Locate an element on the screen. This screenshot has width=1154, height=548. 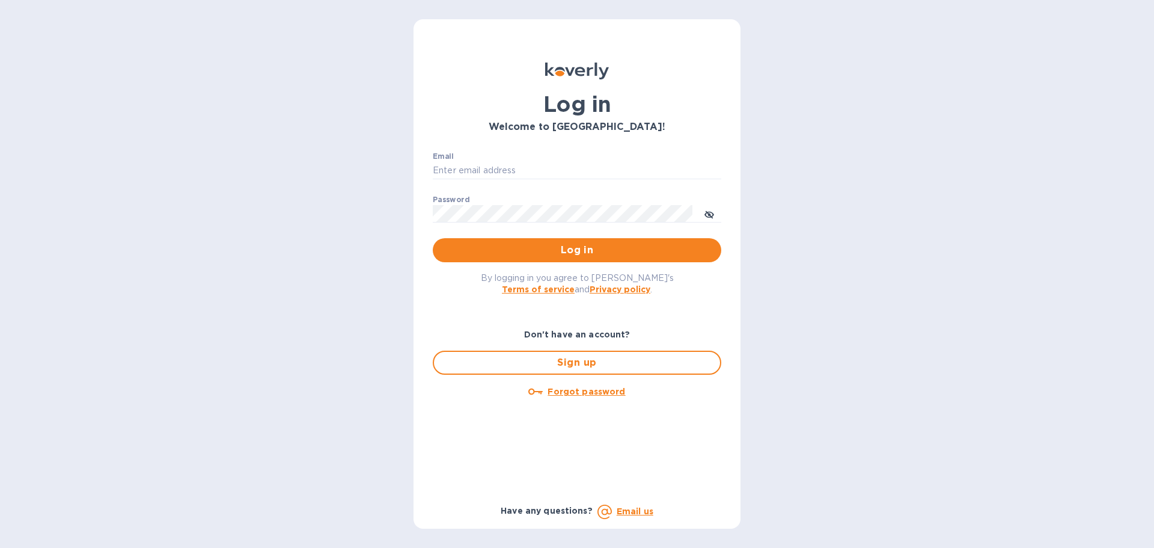
button: toggle password visibility is located at coordinates (709, 213).